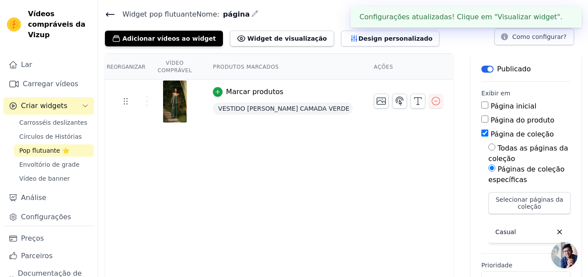 The height and width of the screenshot is (277, 588). I want to click on a: Lar, so click(49, 65).